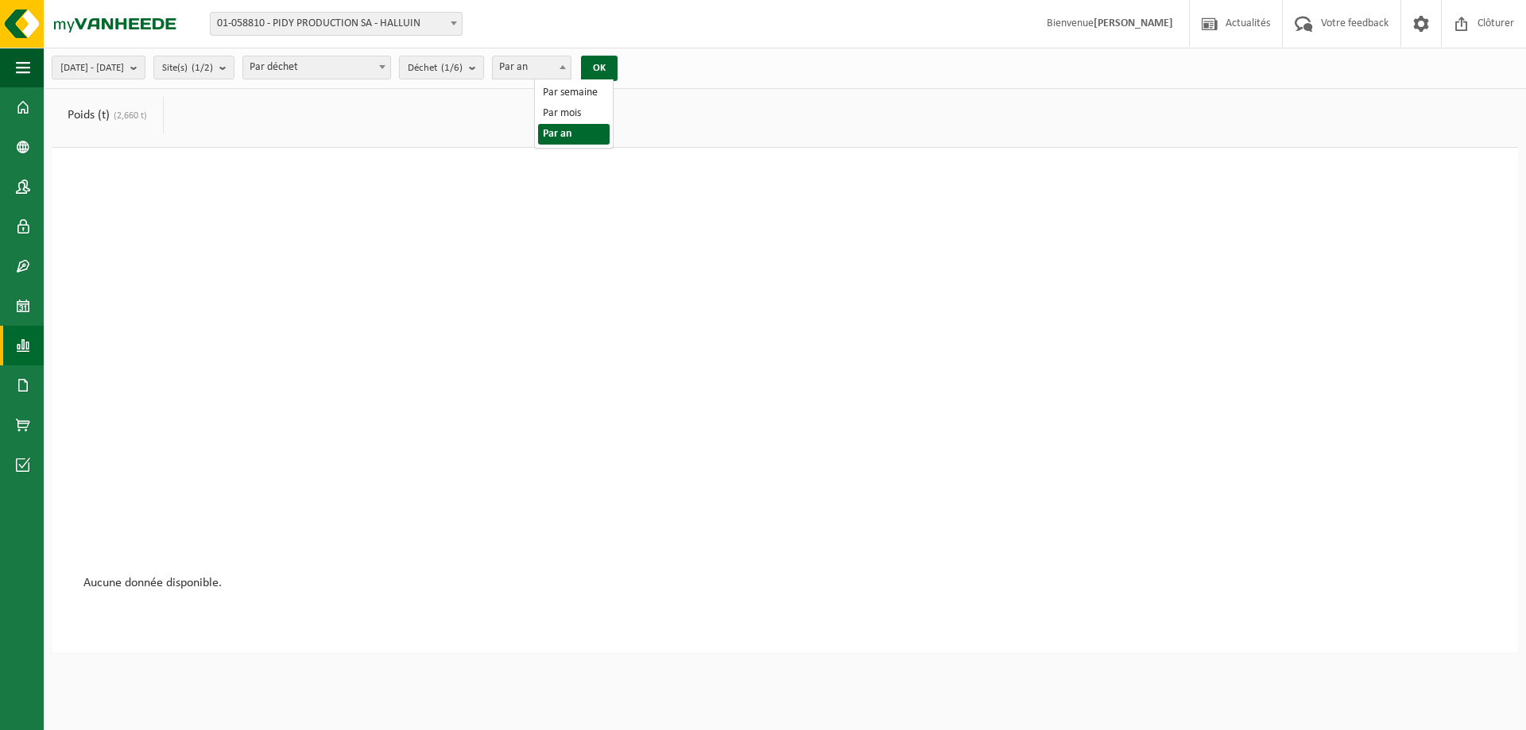 The image size is (1526, 730). I want to click on span: Par déchet, so click(316, 68).